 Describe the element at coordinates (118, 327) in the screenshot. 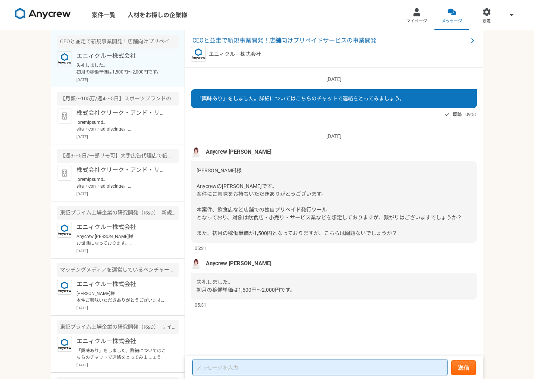

I see `div: 東証プライム上場企業の研究開発（R&D） サイエンスメンバー` at that location.